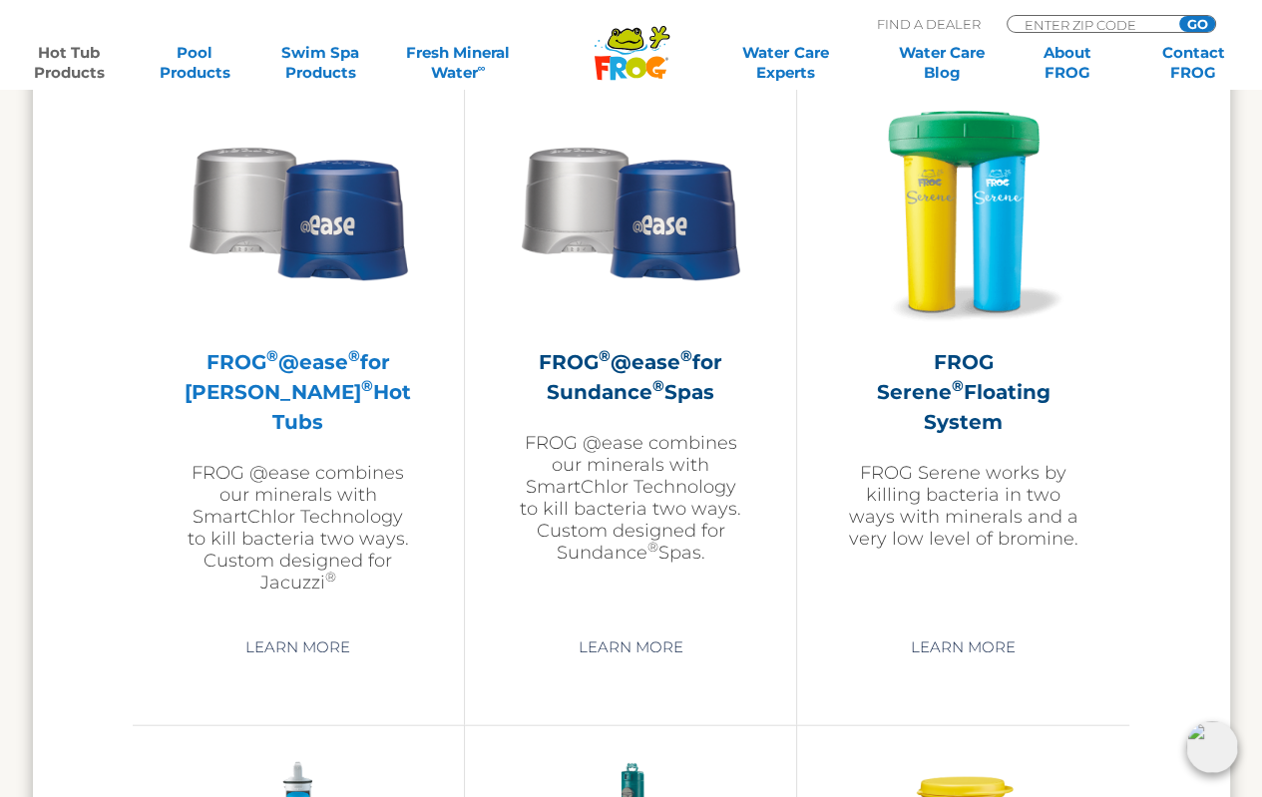  What do you see at coordinates (785, 63) in the screenshot?
I see `a: Water CareExperts` at bounding box center [785, 63].